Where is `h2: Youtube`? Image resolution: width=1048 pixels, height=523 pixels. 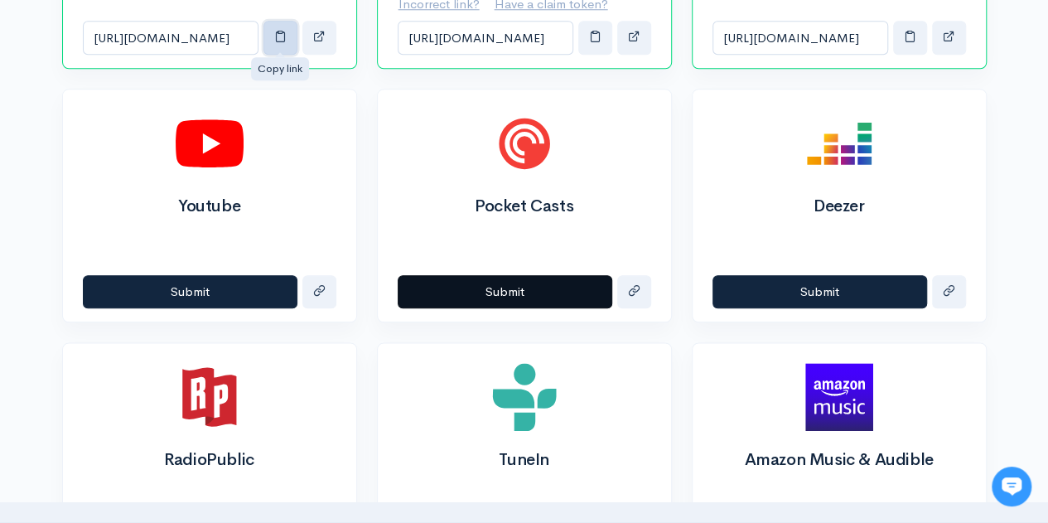
h2: Youtube is located at coordinates (210, 206).